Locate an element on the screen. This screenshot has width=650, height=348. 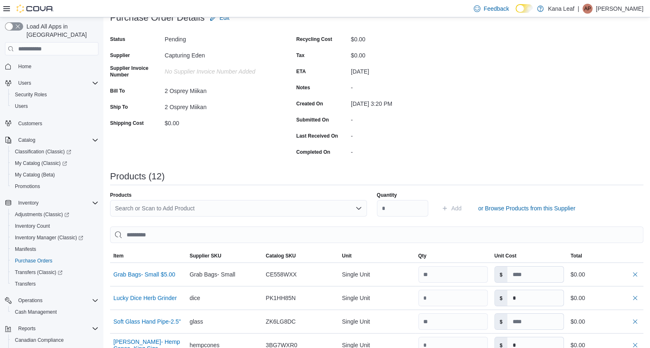
label: Tax is located at coordinates (300, 55).